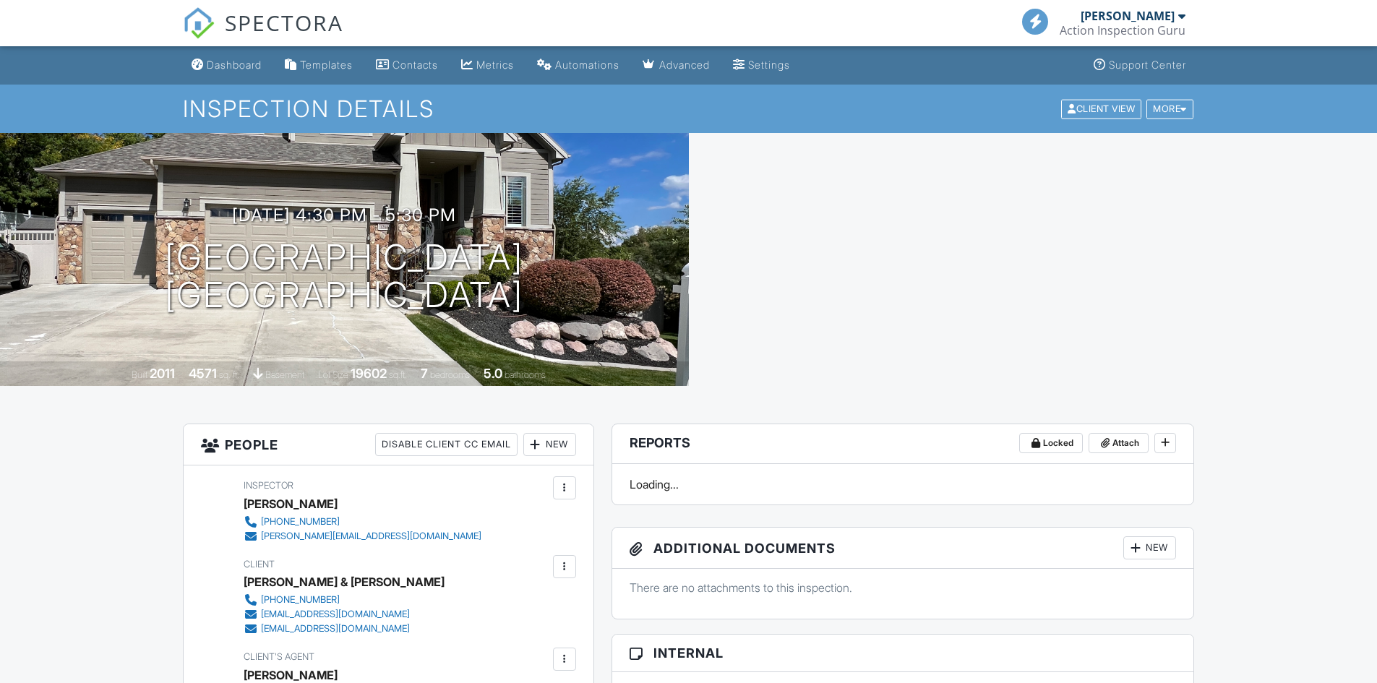  What do you see at coordinates (903, 653) in the screenshot?
I see `h3: Internal` at bounding box center [903, 653].